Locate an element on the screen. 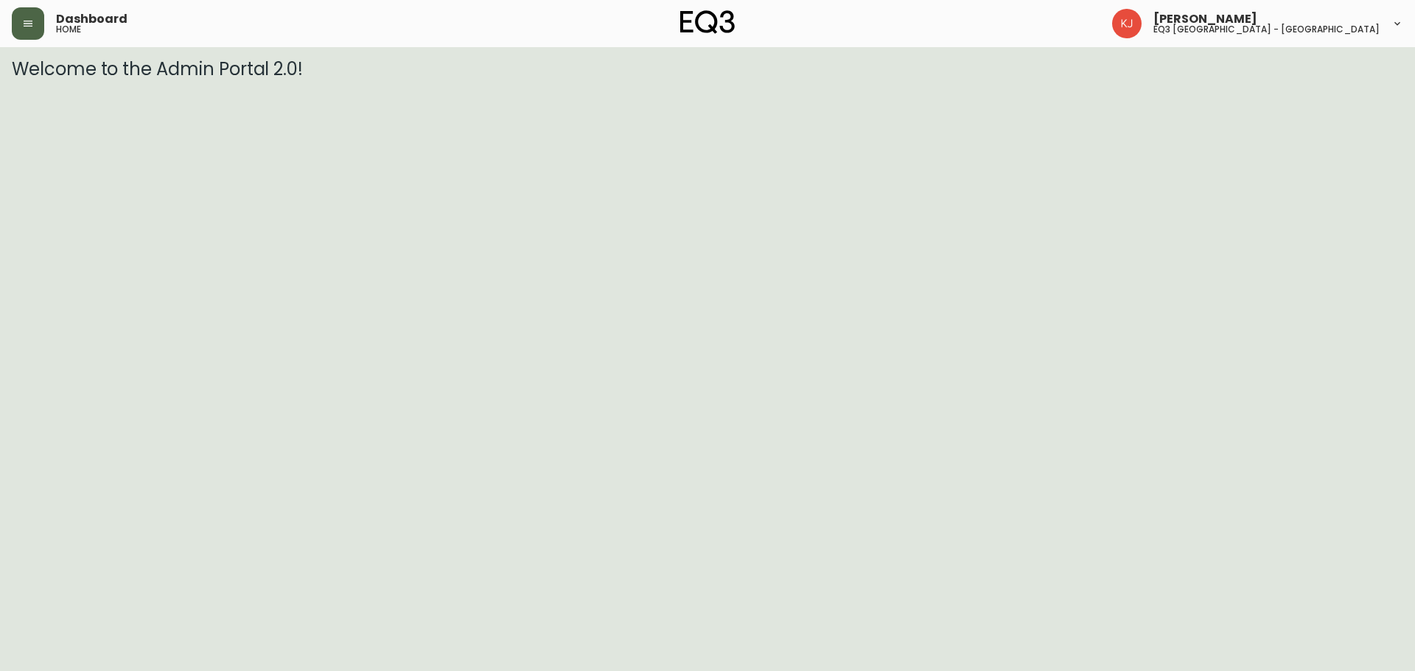 This screenshot has height=671, width=1415. img: logo is located at coordinates (708, 22).